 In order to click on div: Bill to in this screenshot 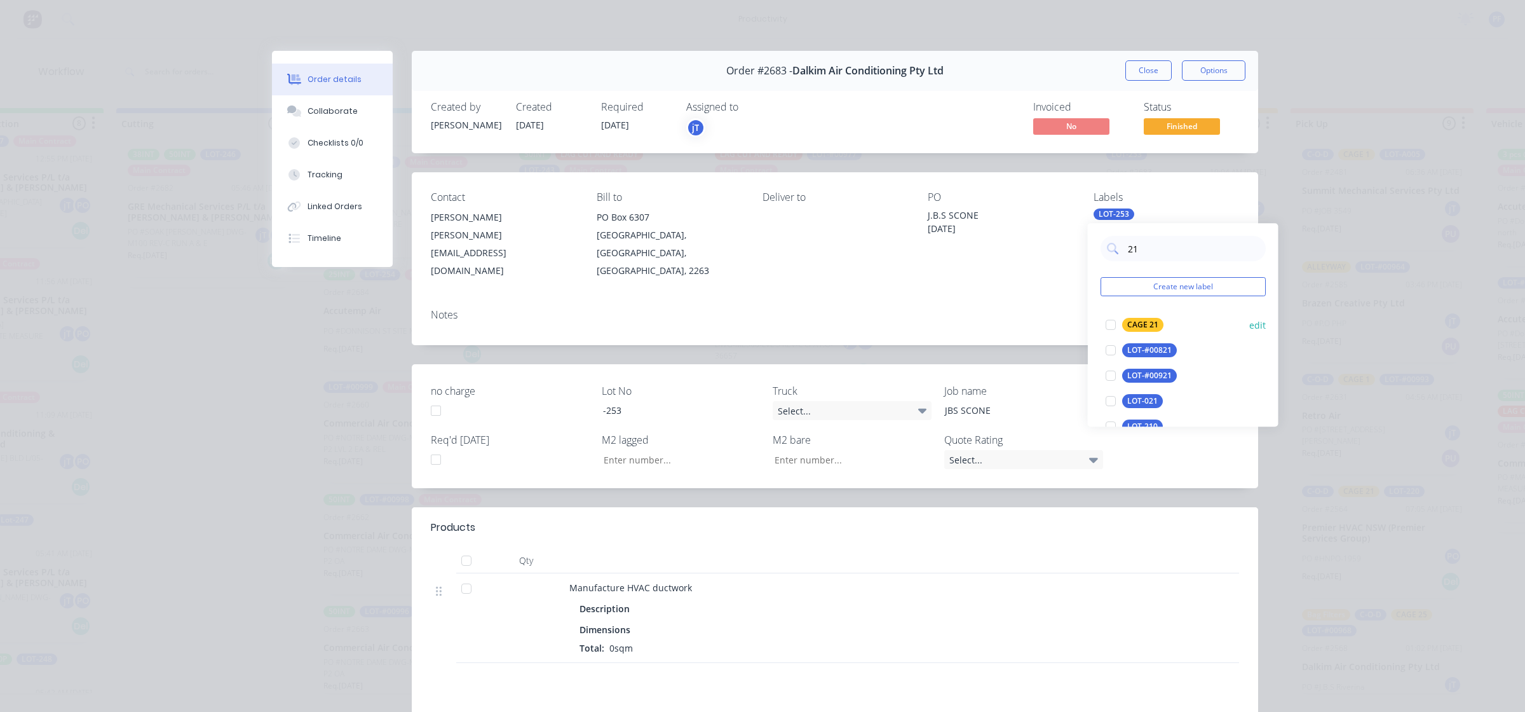, I will do `click(669, 197)`.